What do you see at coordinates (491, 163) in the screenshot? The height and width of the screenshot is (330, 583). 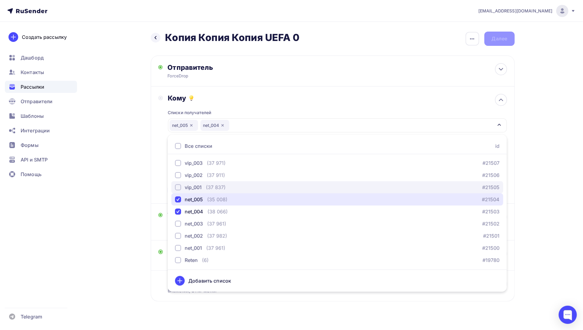 I see `a: #21507` at bounding box center [491, 163].